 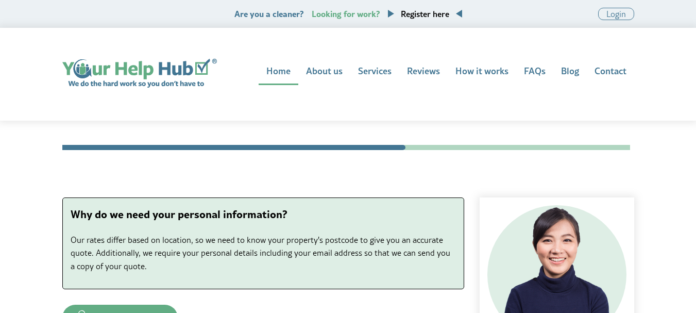 What do you see at coordinates (489, 147) in the screenshot?
I see `li: Time` at bounding box center [489, 147].